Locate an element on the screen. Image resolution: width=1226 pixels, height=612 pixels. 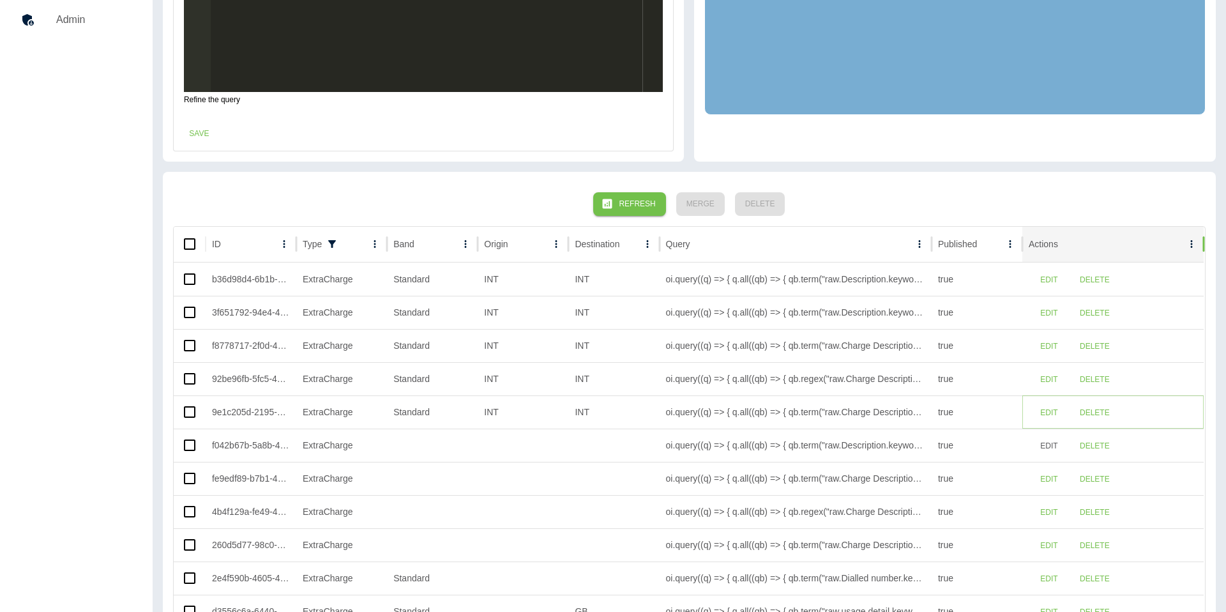
div: oi.query((q) => { q.all((qb) => { qb.term("raw.Charge Description.keyword", "Daily Roamer Zone A"... is located at coordinates (796, 345).